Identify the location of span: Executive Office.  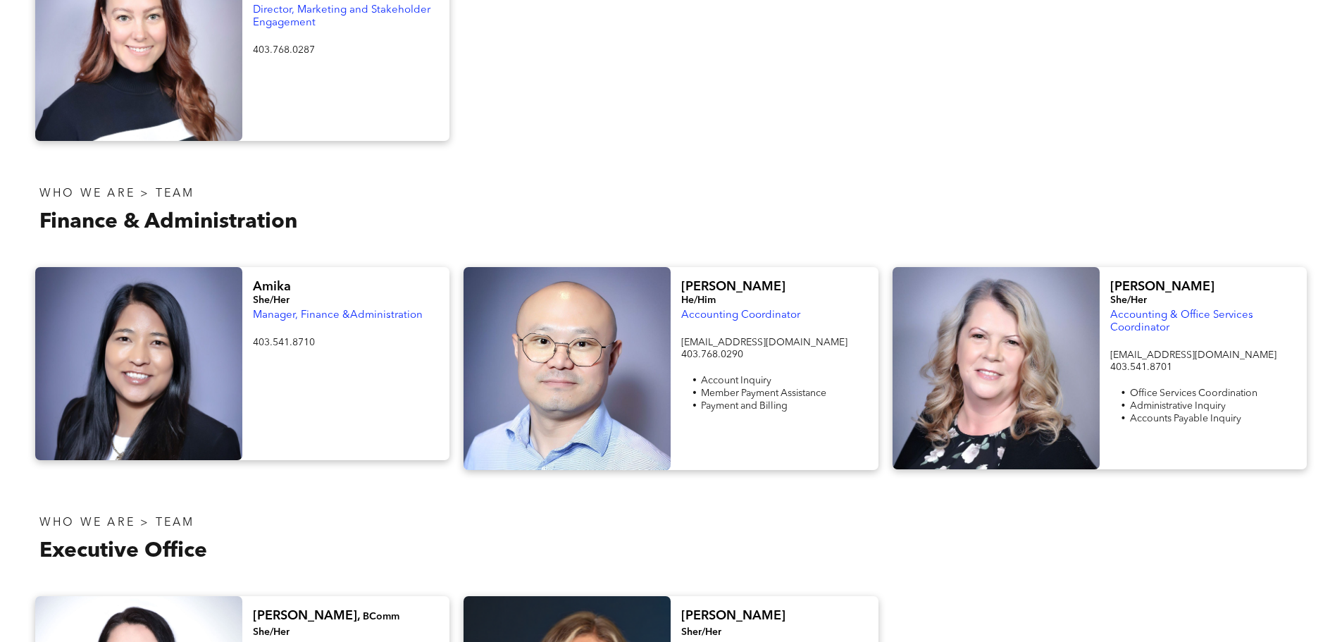
(123, 551).